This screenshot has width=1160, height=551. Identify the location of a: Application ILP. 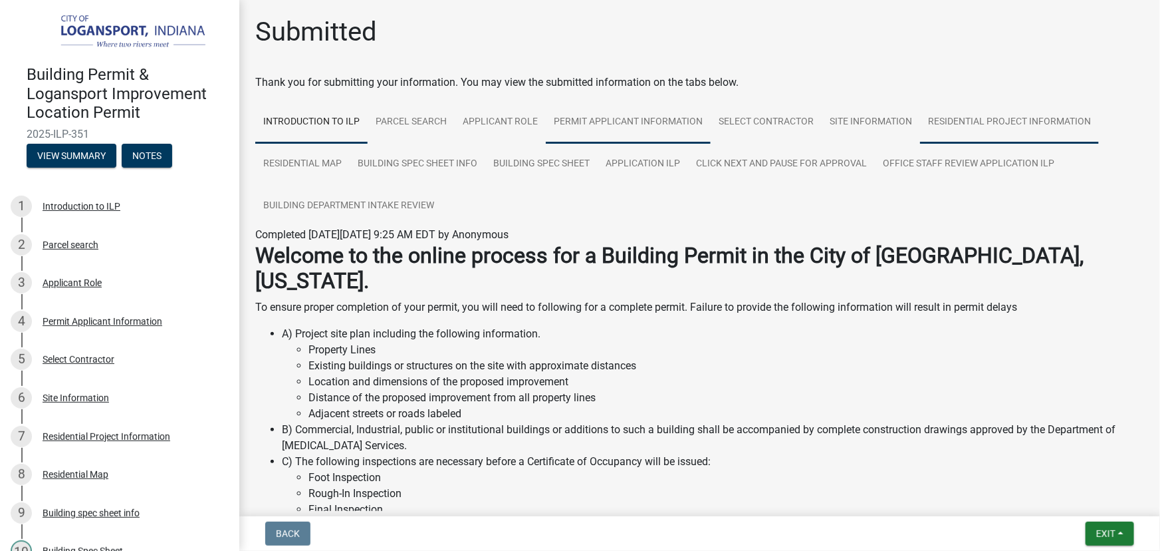
(643, 164).